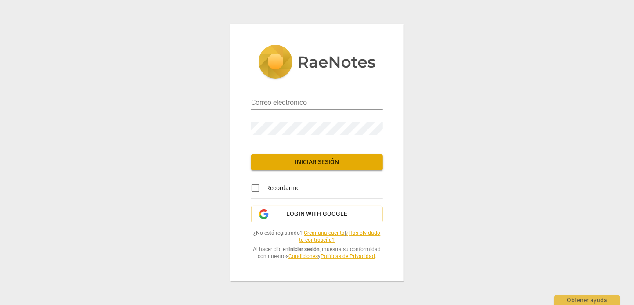 The height and width of the screenshot is (305, 634). Describe the element at coordinates (317, 214) in the screenshot. I see `span: Login with Google` at that location.